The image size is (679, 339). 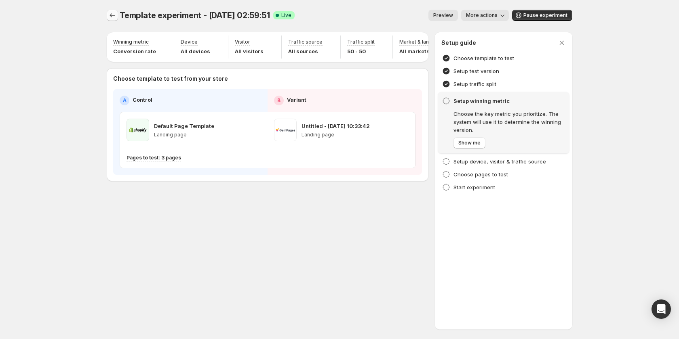 What do you see at coordinates (443, 15) in the screenshot?
I see `button: Preview` at bounding box center [443, 15].